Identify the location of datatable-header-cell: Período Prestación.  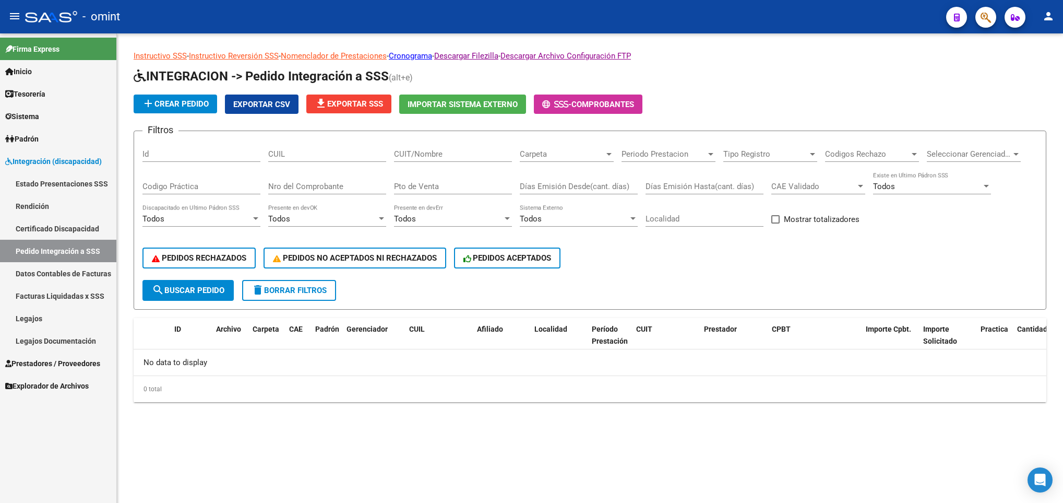
(610, 341).